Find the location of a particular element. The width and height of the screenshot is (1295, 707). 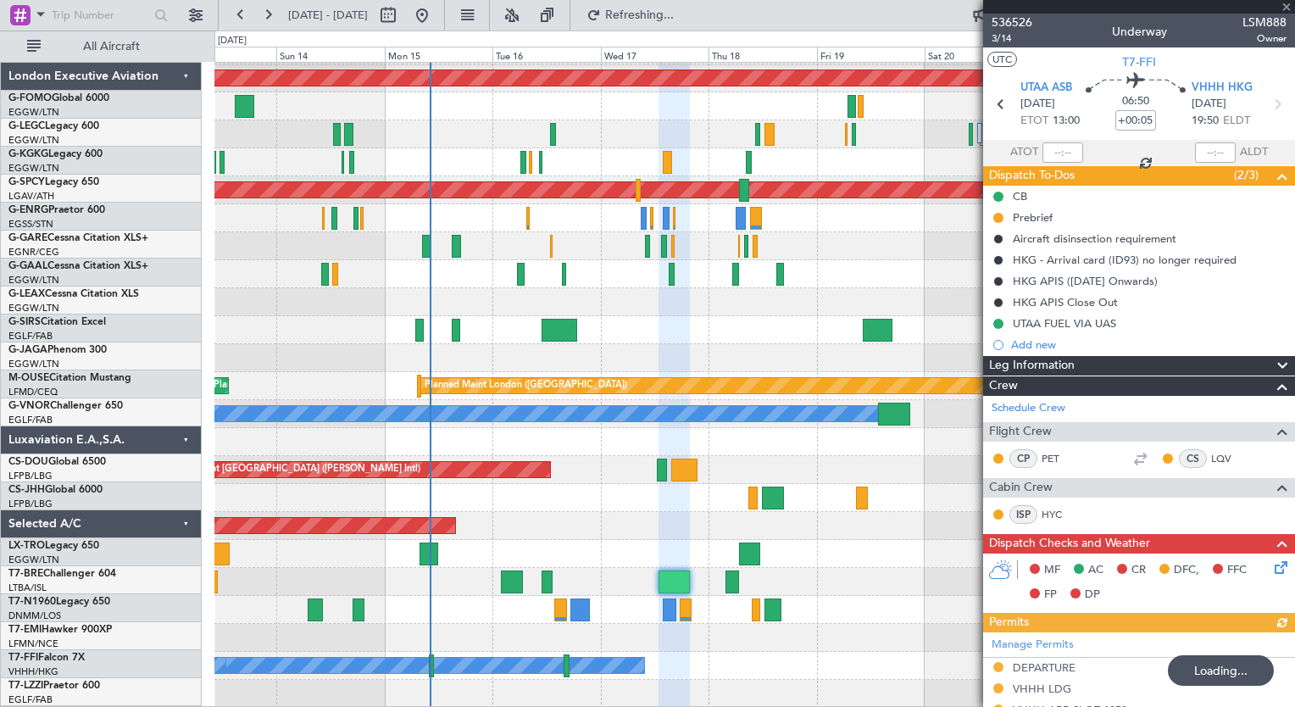

span: ELDT is located at coordinates (1236, 121).